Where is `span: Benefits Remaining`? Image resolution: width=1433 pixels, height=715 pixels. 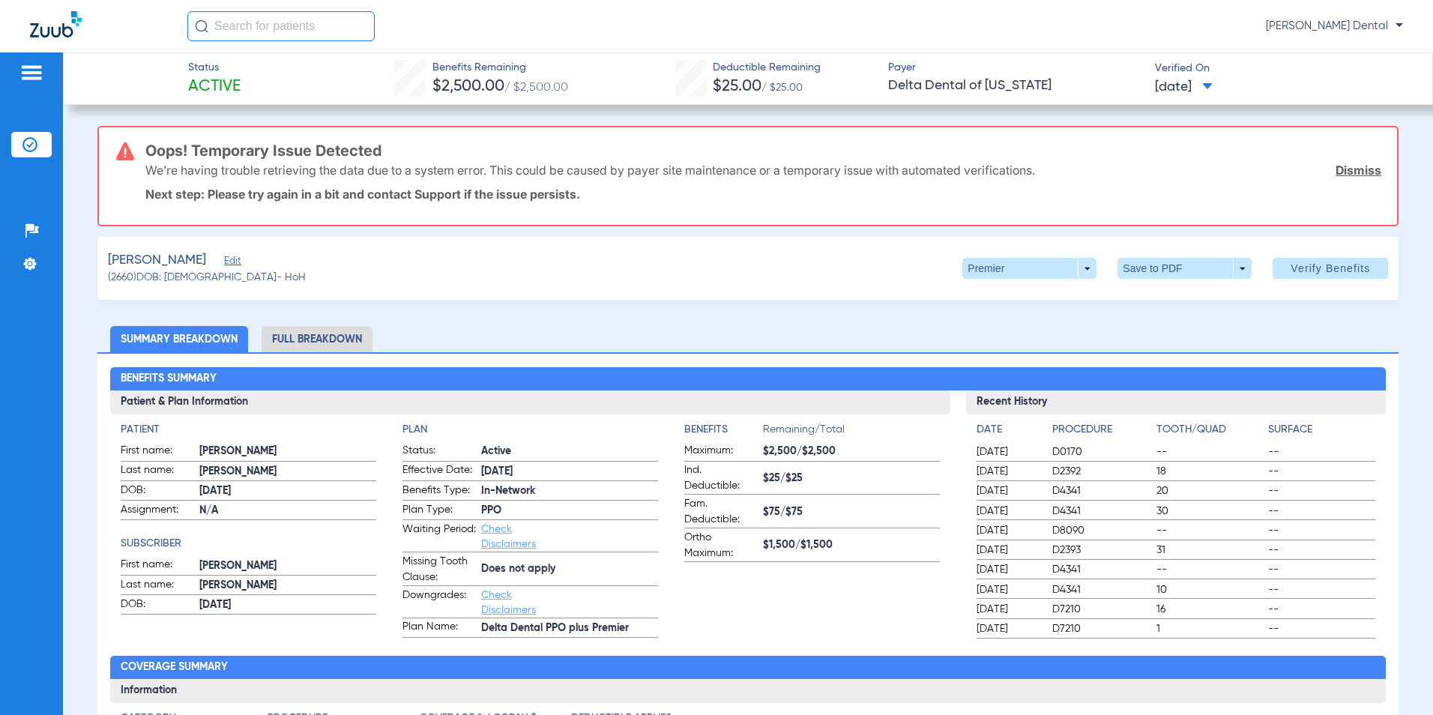
span: Benefits Remaining is located at coordinates (500, 67).